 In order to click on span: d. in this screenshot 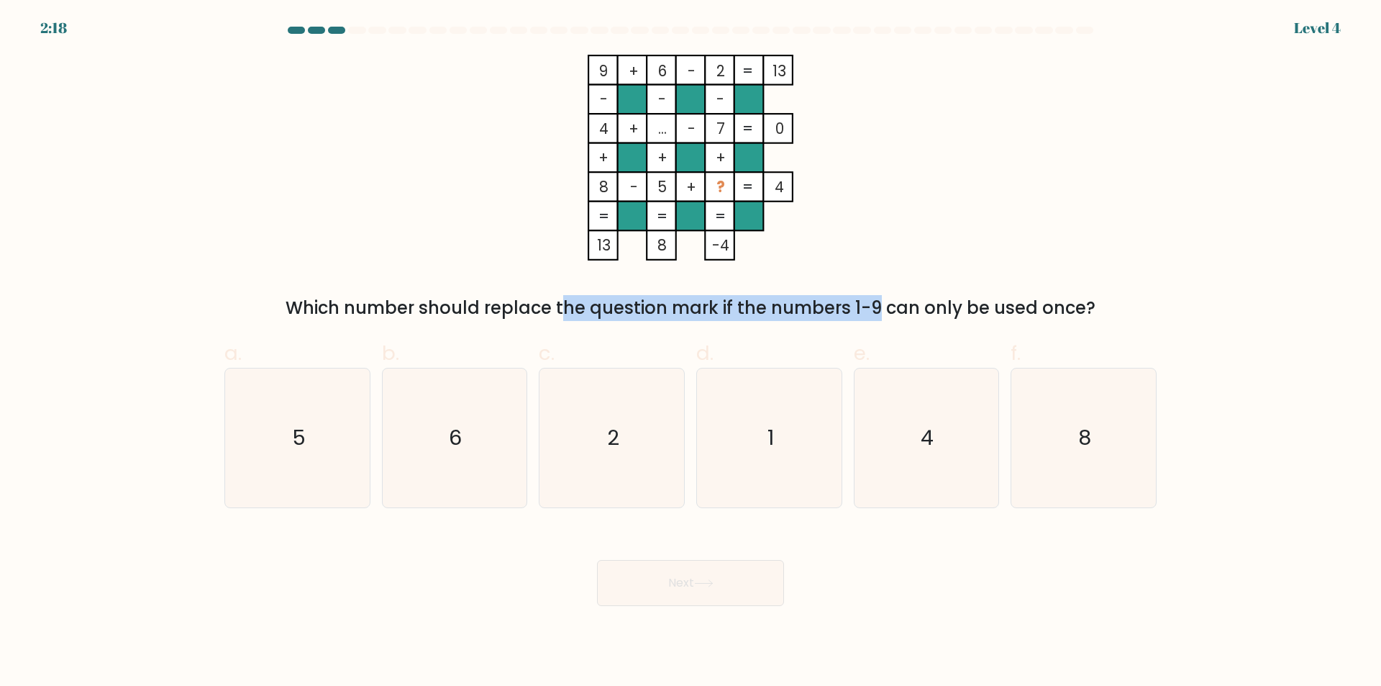, I will do `click(705, 353)`.